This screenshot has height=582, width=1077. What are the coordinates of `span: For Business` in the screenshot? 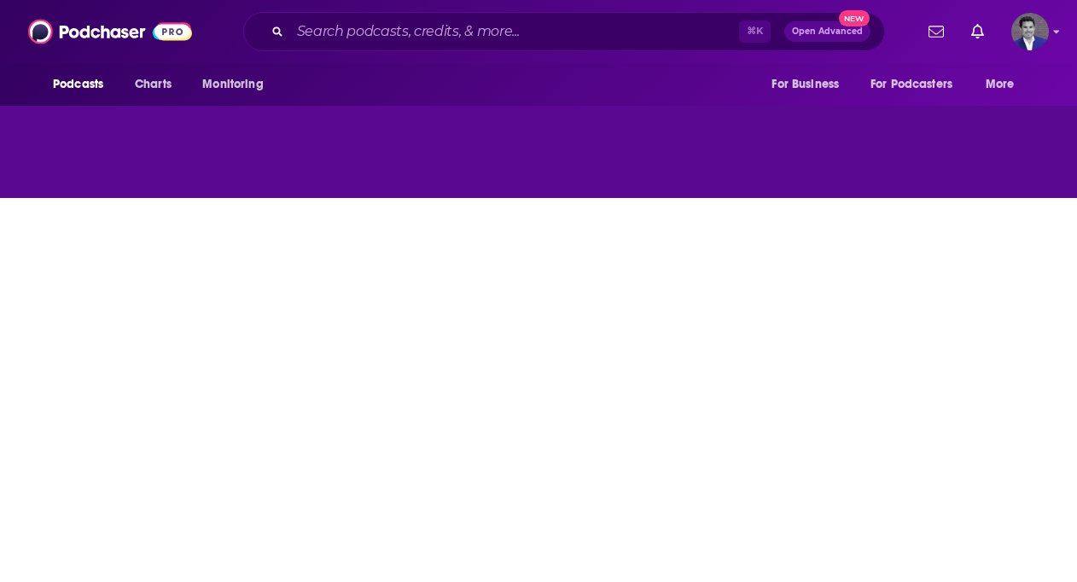 It's located at (805, 84).